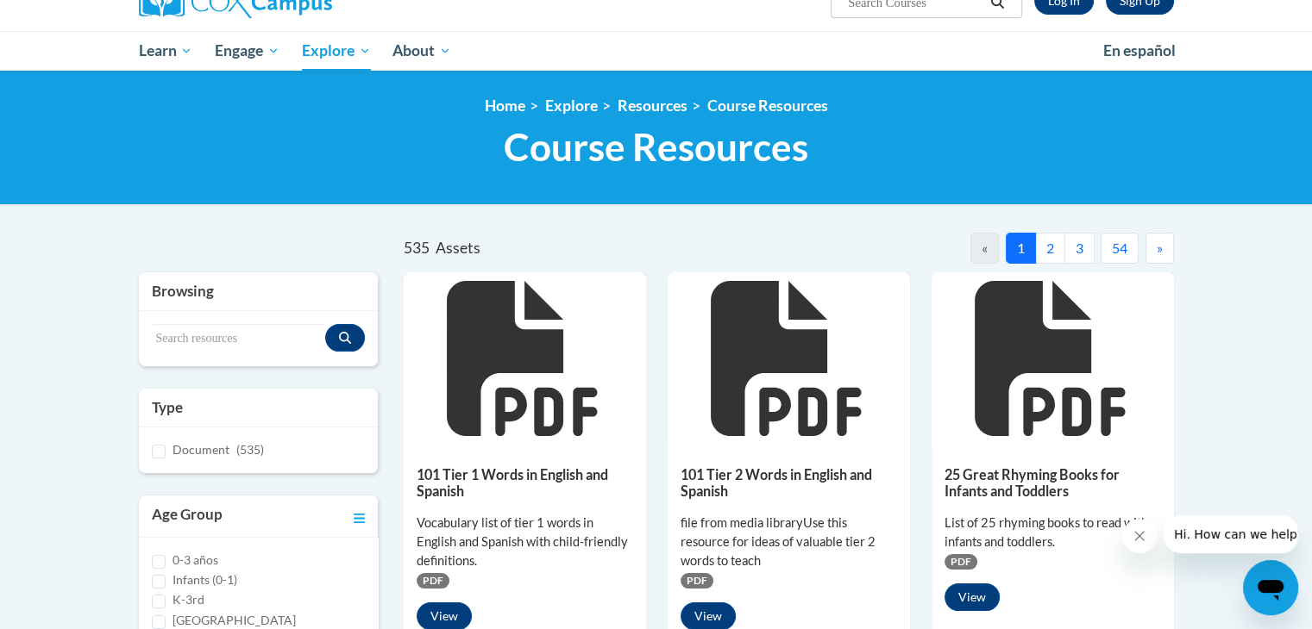 This screenshot has width=1312, height=629. What do you see at coordinates (652, 105) in the screenshot?
I see `a: Resources` at bounding box center [652, 105].